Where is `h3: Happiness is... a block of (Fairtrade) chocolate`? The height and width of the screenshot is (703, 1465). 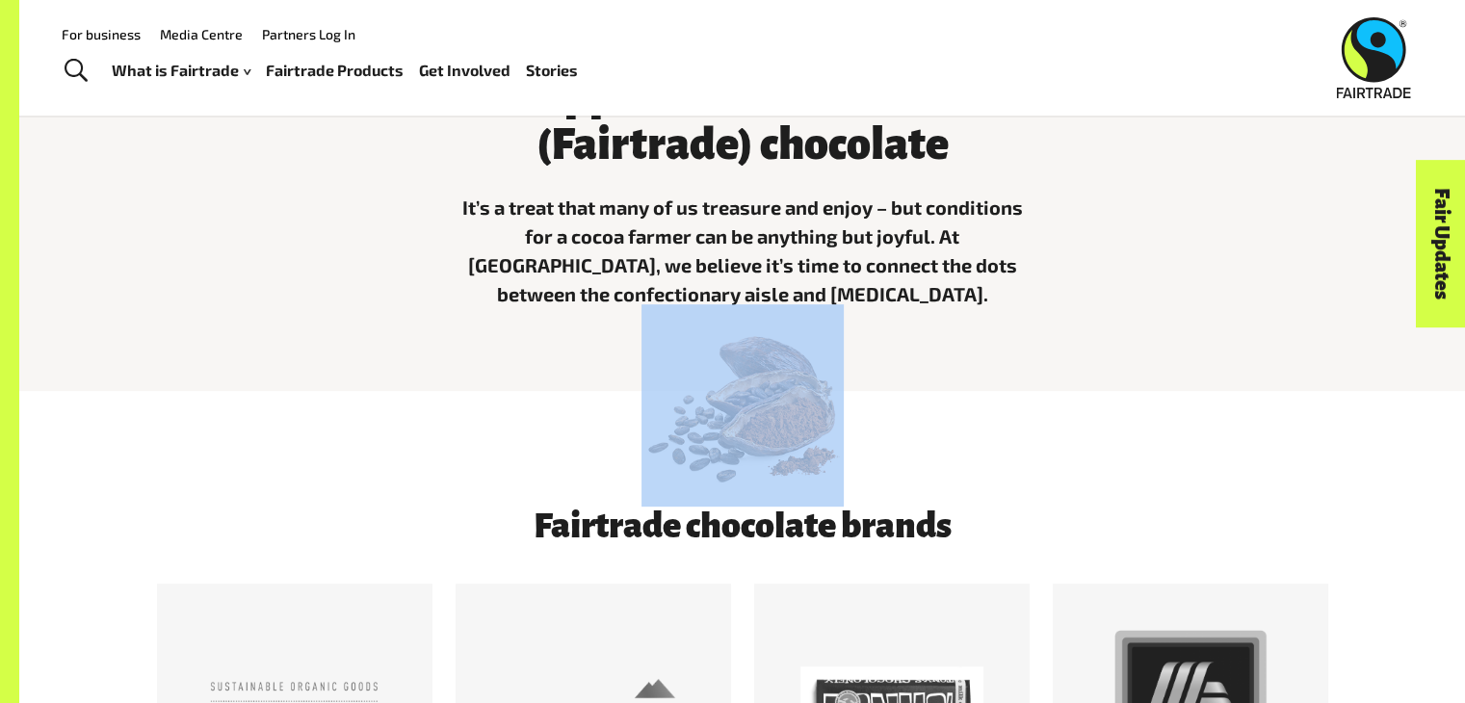
h3: Happiness is... a block of (Fairtrade) chocolate is located at coordinates (743, 120).